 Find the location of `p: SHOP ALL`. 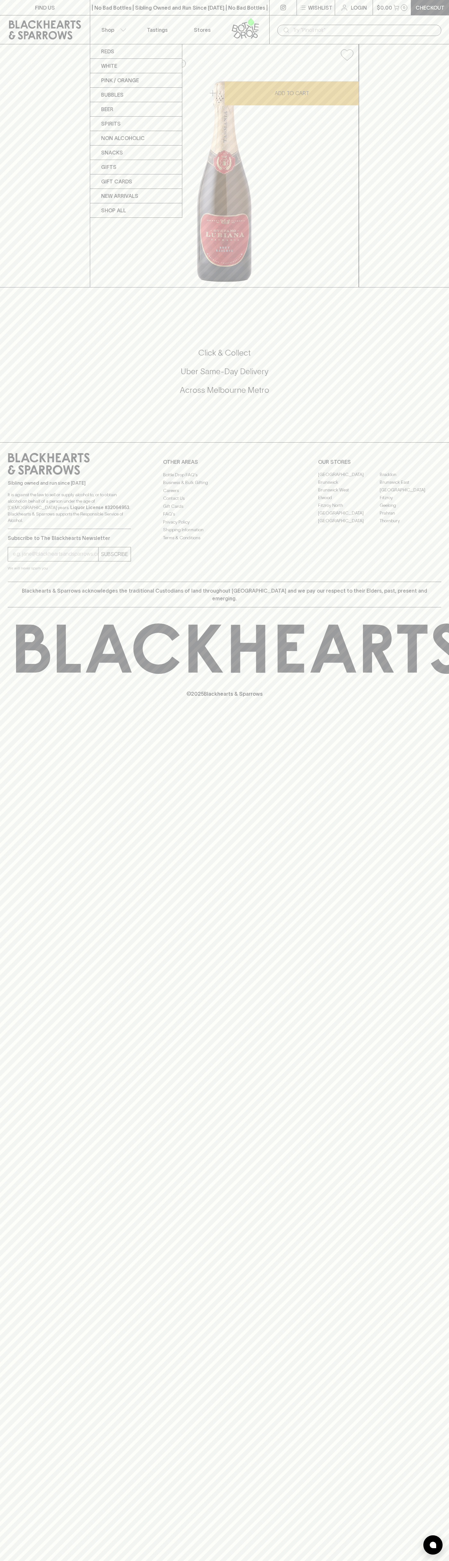

p: SHOP ALL is located at coordinates (114, 210).